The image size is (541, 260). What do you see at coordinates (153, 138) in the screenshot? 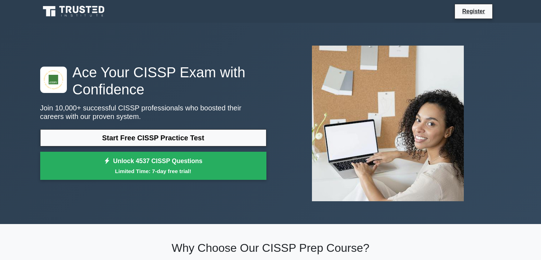
I see `a: Start Free CISSP Practice Test` at bounding box center [153, 138].